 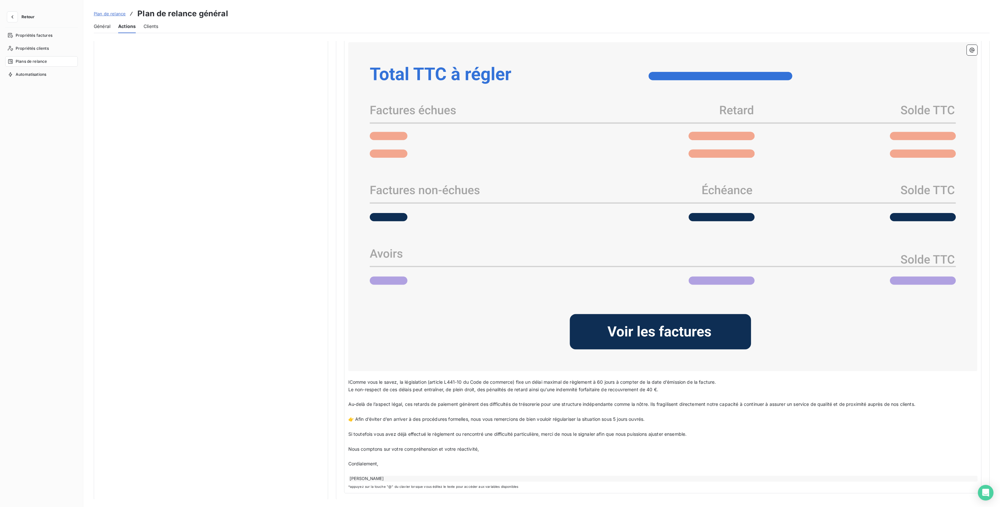 I want to click on span: Retour, so click(x=28, y=17).